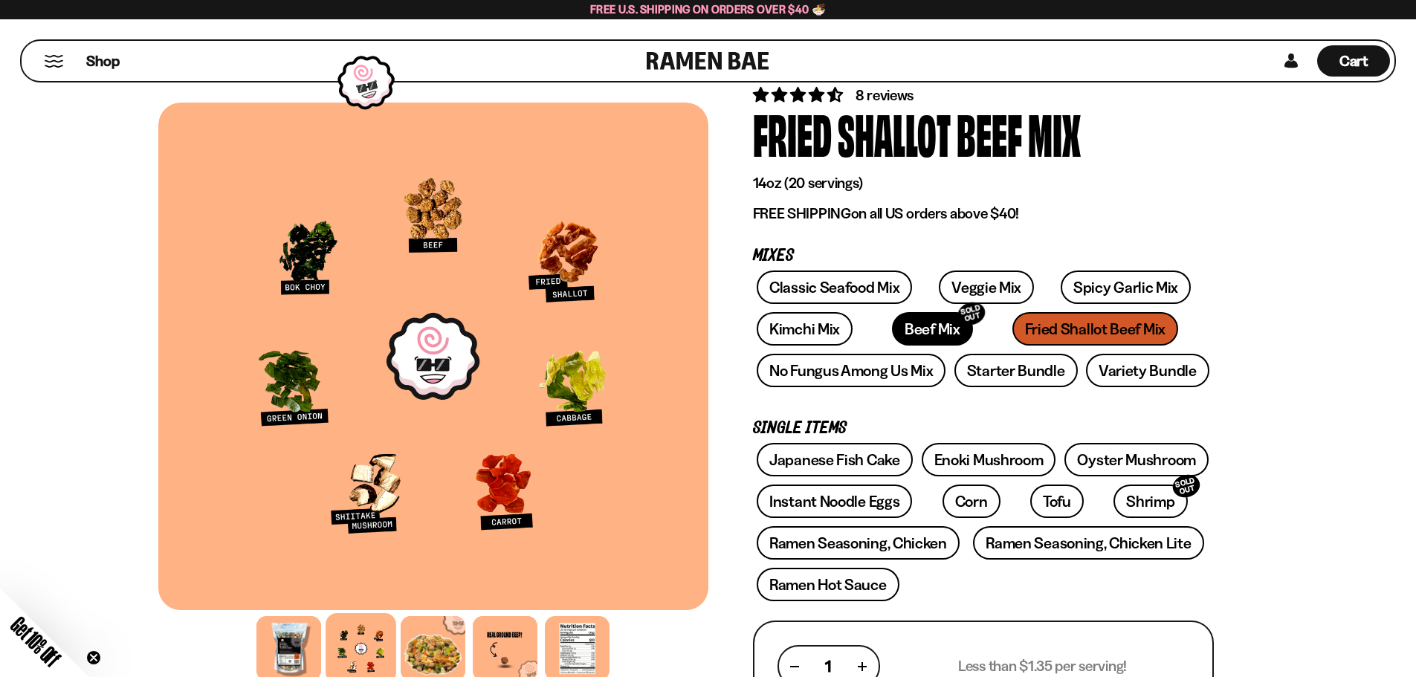 This screenshot has width=1416, height=677. Describe the element at coordinates (1148, 370) in the screenshot. I see `a: Variety Bundle` at that location.